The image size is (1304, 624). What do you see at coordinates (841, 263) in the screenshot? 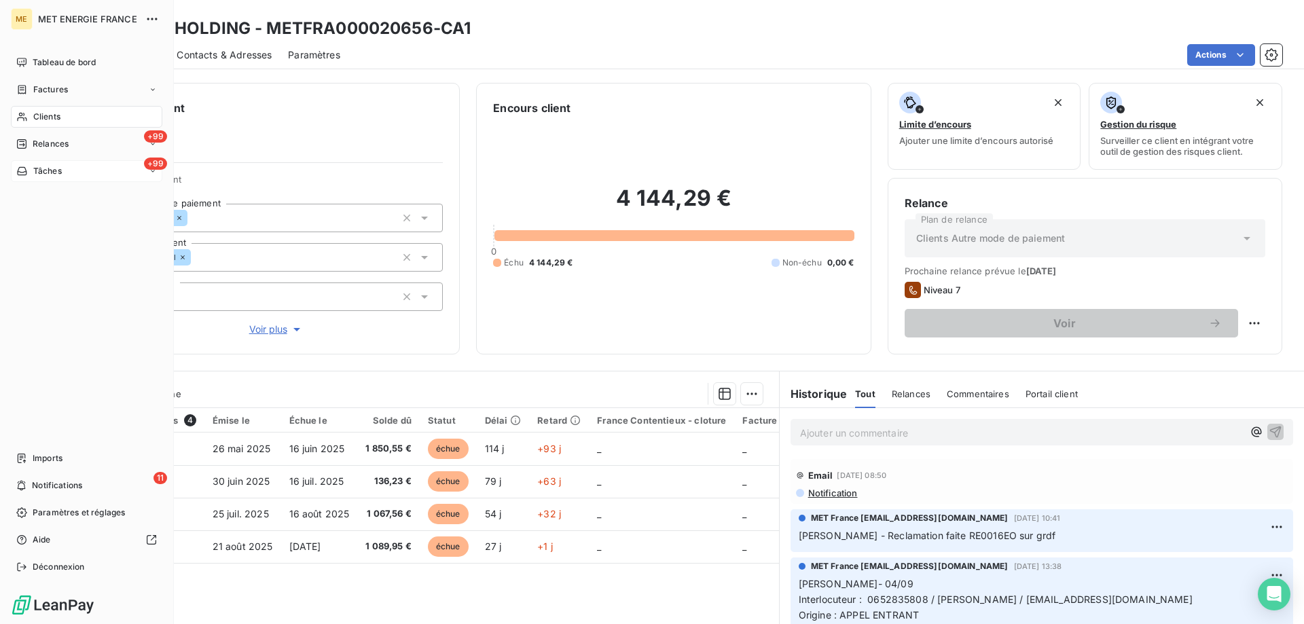
I see `span: 0,00 €` at bounding box center [841, 263].